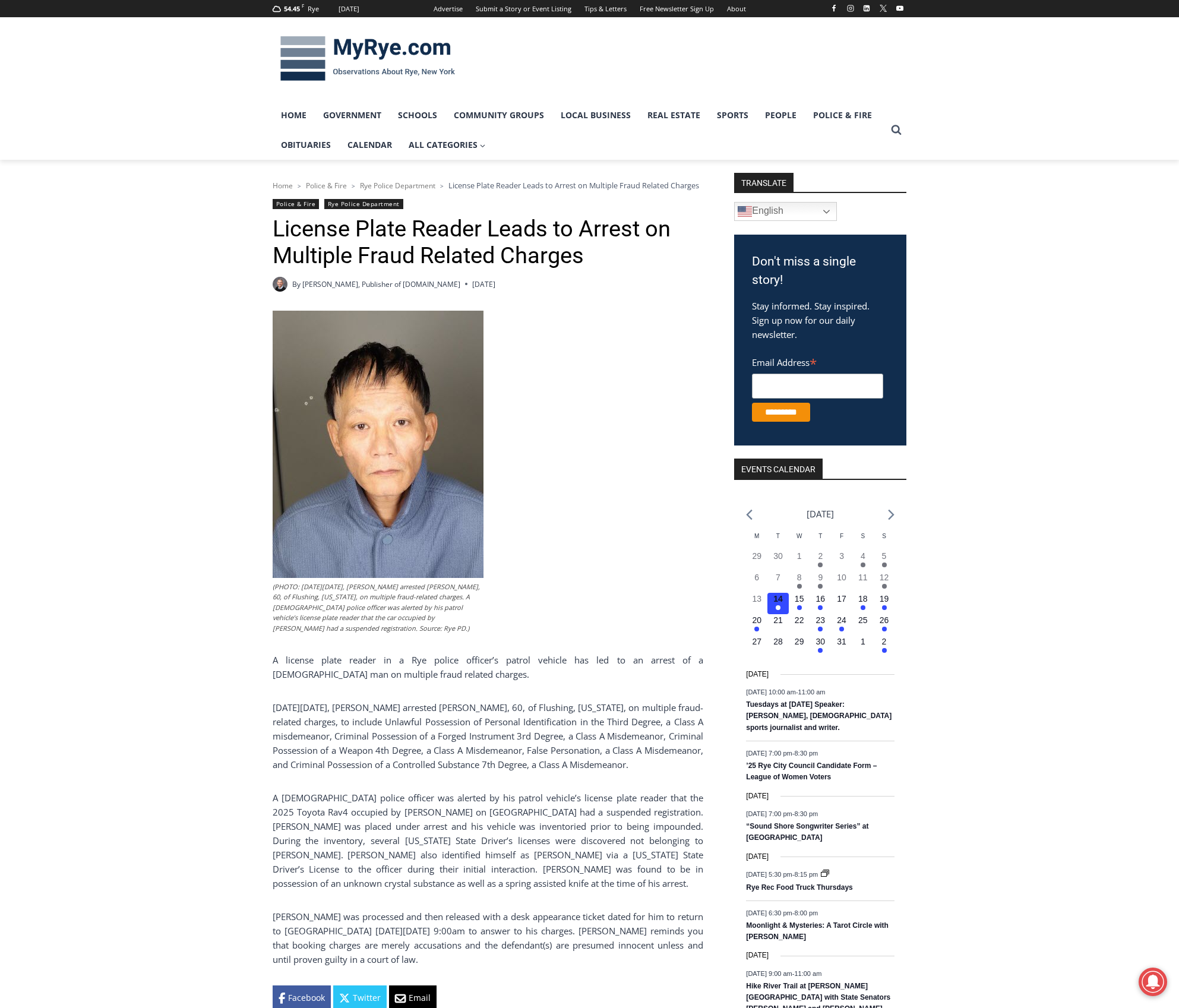  Describe the element at coordinates (812, 692) in the screenshot. I see `span: 11:00 am` at that location.